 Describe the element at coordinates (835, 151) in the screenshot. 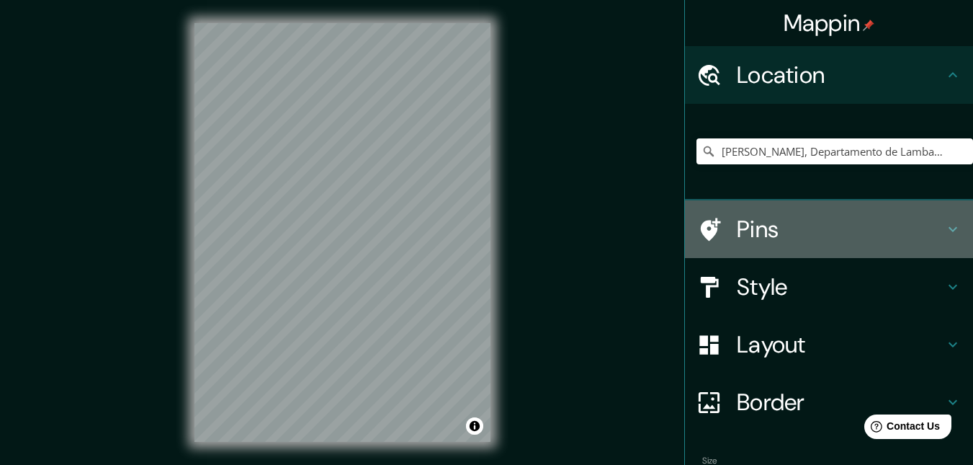

I see `input: Pick your city or area` at that location.